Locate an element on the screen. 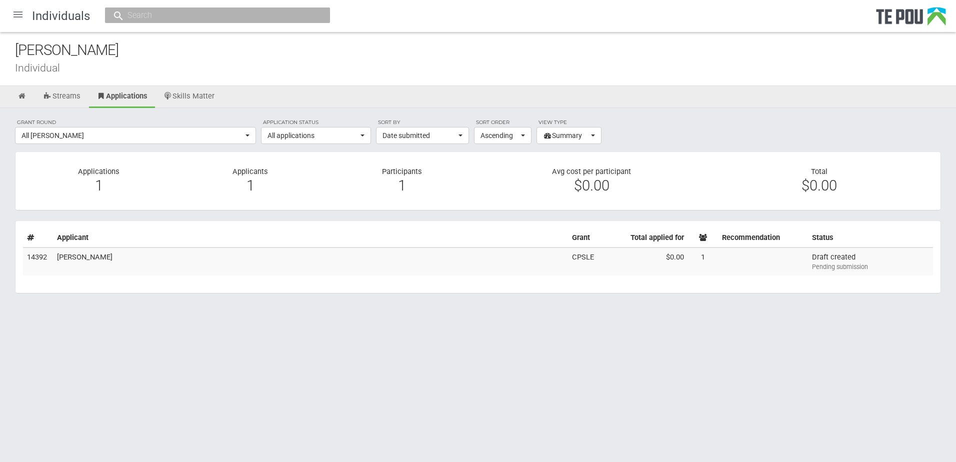 The image size is (956, 462). a: Skills Matter is located at coordinates (189, 97).